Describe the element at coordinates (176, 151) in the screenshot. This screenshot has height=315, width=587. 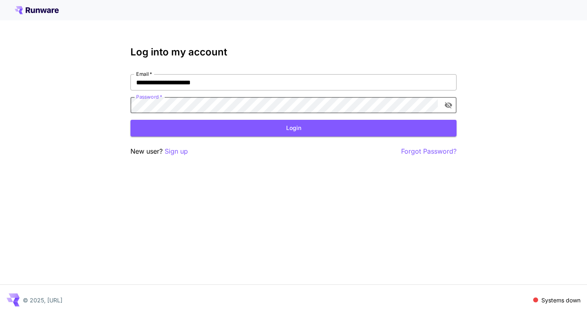
I see `p: Sign up` at that location.